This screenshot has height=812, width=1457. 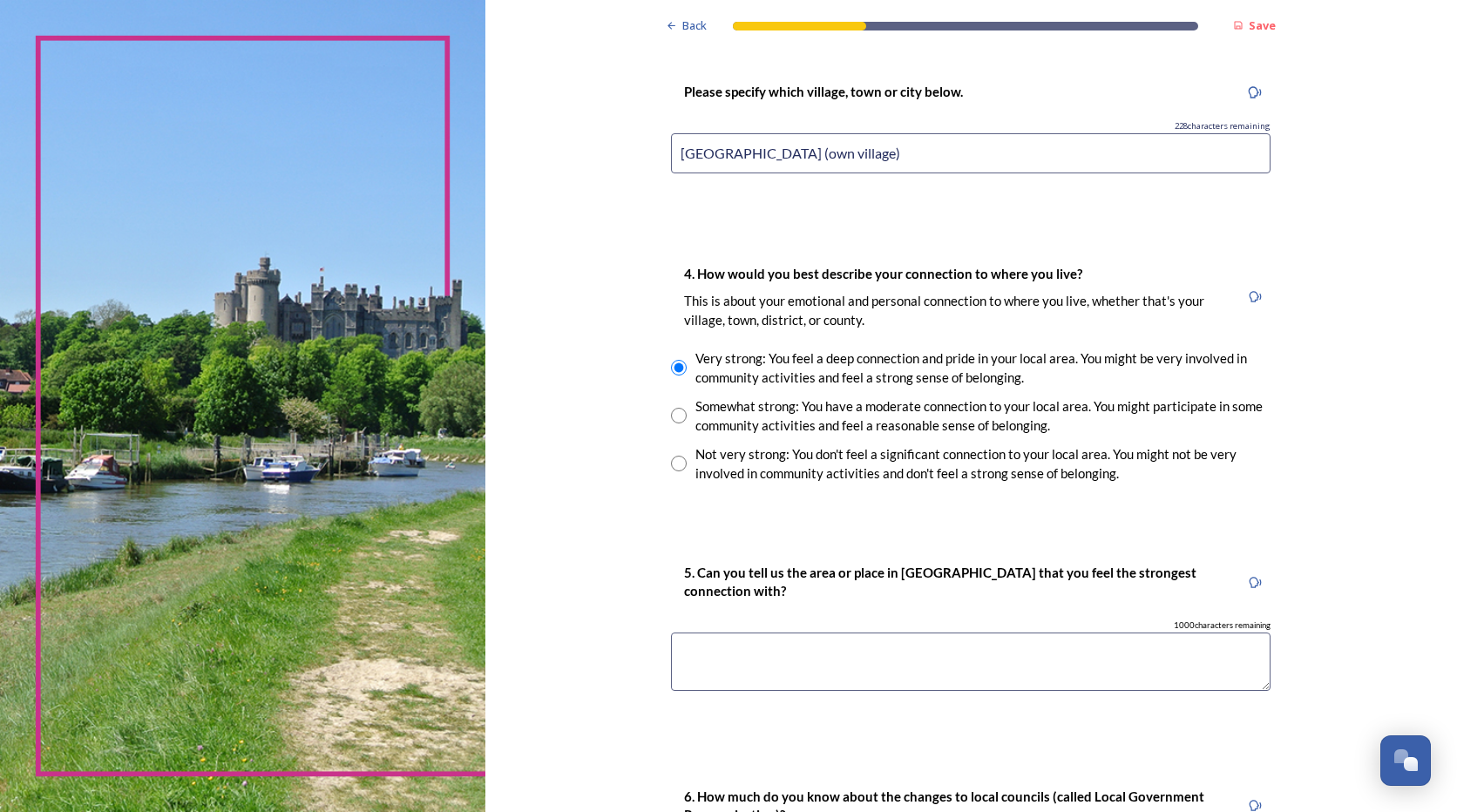 I want to click on div: Very strong: You feel a deep connection and pride in your local area. You might be very involved ..., so click(x=983, y=368).